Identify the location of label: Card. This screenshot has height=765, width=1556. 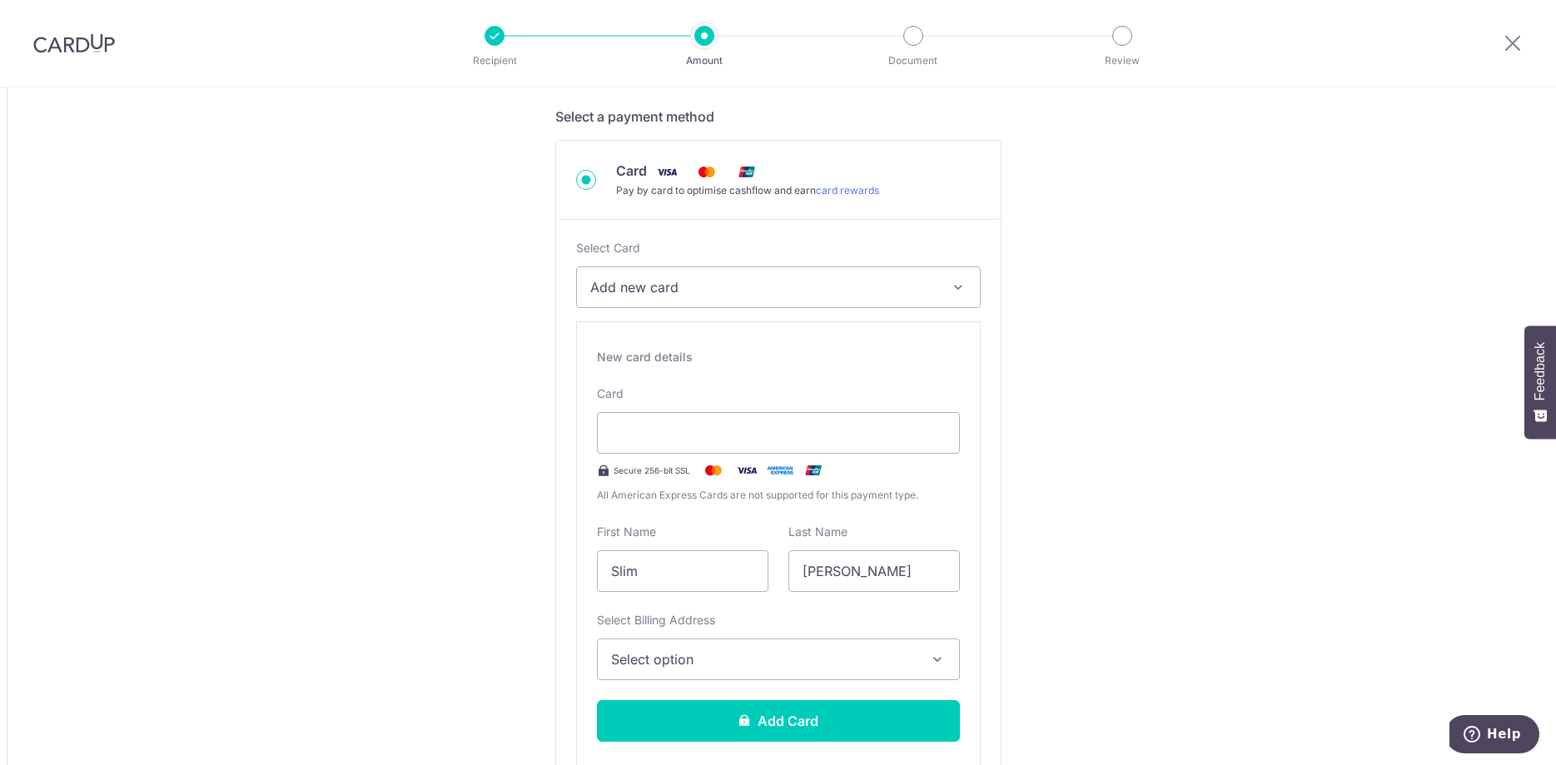
(610, 394).